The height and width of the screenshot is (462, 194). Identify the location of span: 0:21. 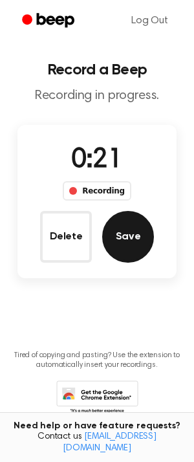
(97, 160).